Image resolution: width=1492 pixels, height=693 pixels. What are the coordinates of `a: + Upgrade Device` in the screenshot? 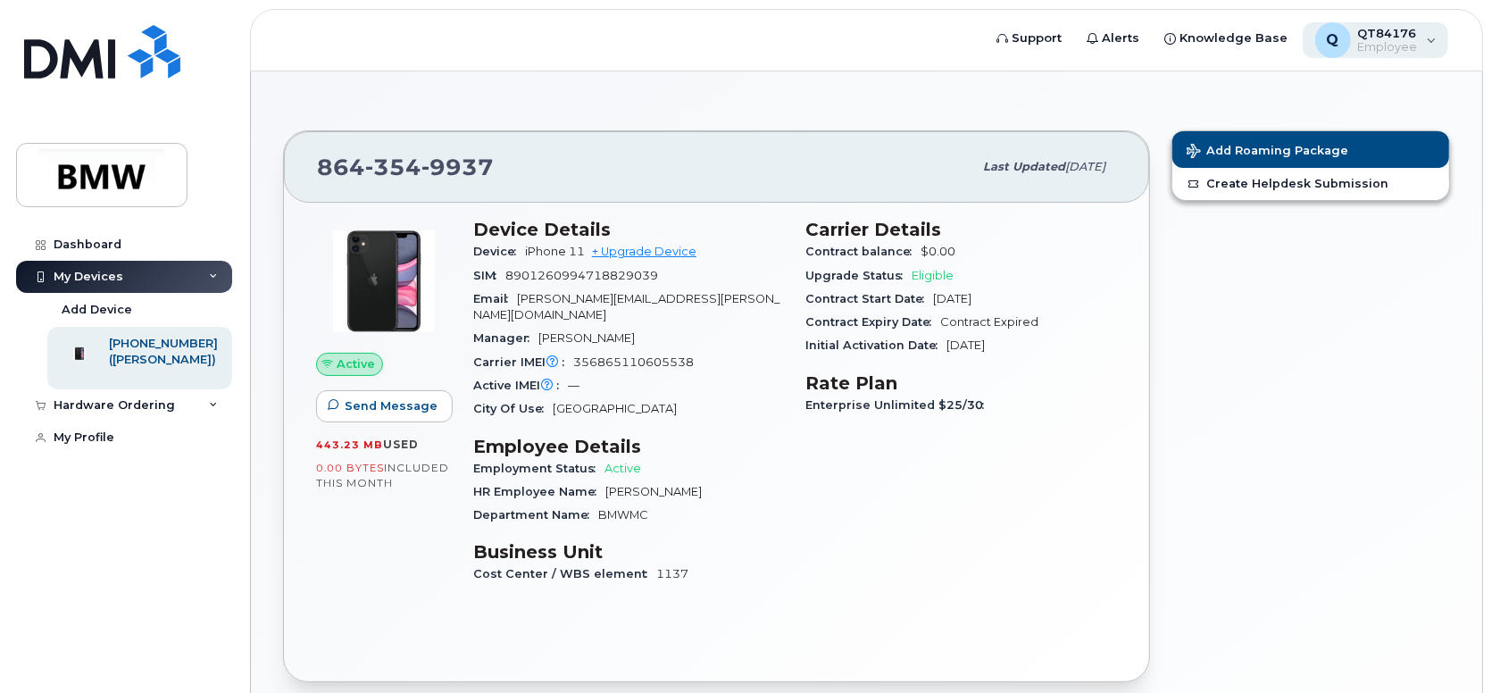 It's located at (644, 251).